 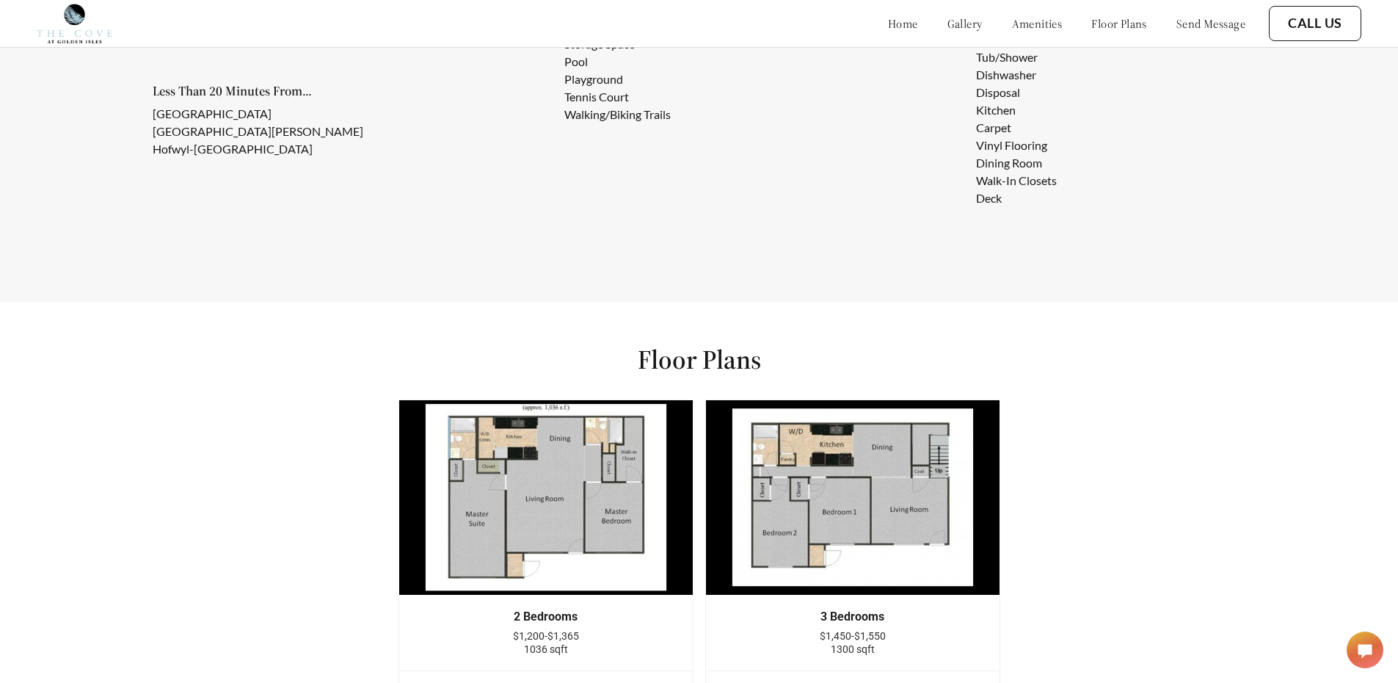 What do you see at coordinates (1034, 163) in the screenshot?
I see `li: Dining Room` at bounding box center [1034, 163].